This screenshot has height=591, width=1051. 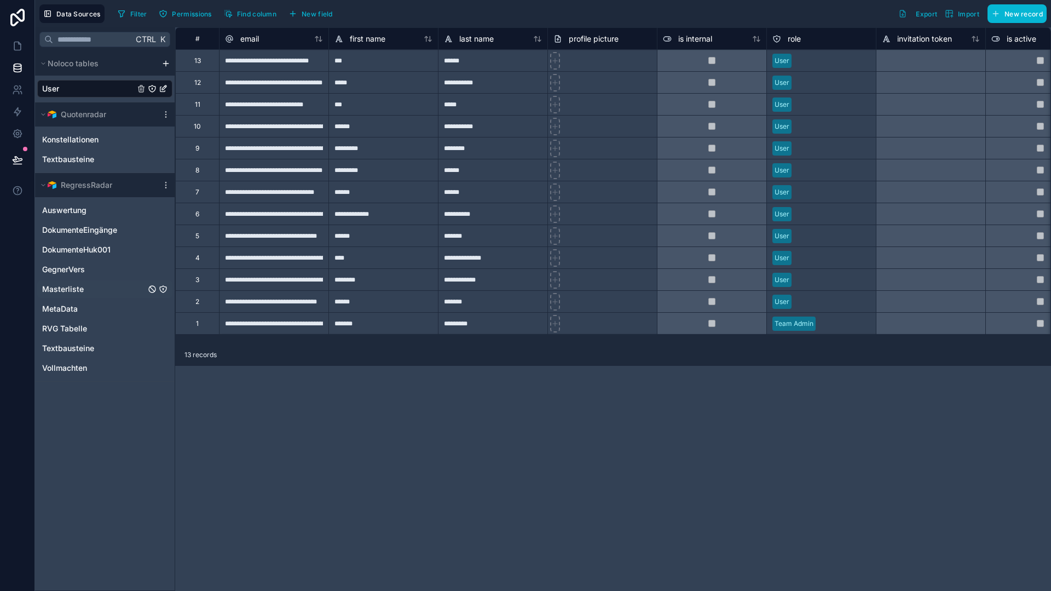 What do you see at coordinates (146, 39) in the screenshot?
I see `span: Ctrl` at bounding box center [146, 39].